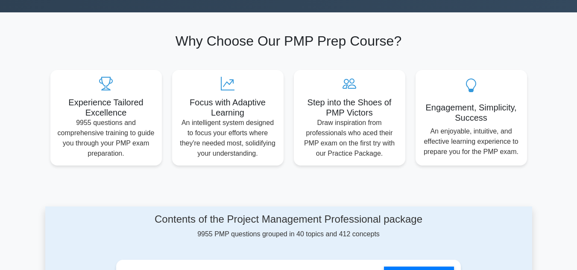 The width and height of the screenshot is (577, 270). Describe the element at coordinates (349, 138) in the screenshot. I see `p: Draw inspiration from professionals who aced their PMP exam on the first try with our Practice Pa...` at that location.